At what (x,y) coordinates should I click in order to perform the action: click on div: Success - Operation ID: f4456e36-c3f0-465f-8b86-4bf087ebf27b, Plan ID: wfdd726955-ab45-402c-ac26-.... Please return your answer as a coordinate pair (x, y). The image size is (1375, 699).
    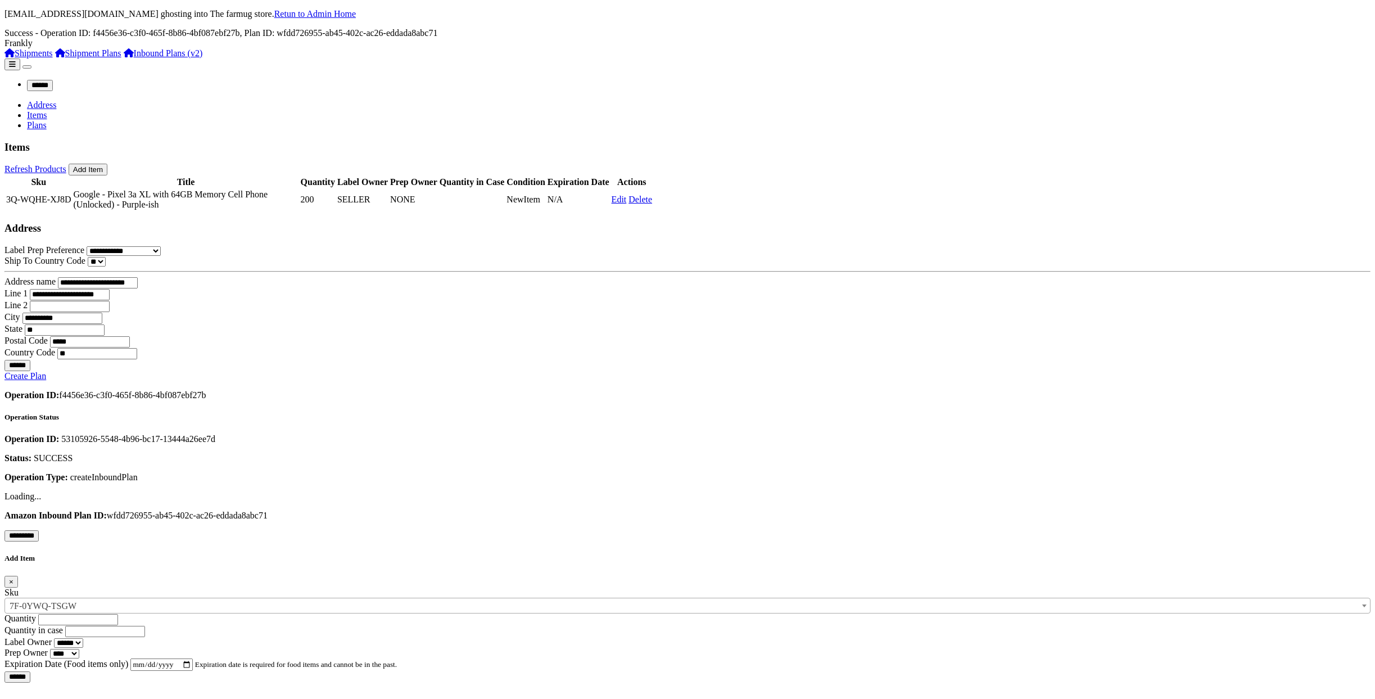
    Looking at the image, I should click on (687, 33).